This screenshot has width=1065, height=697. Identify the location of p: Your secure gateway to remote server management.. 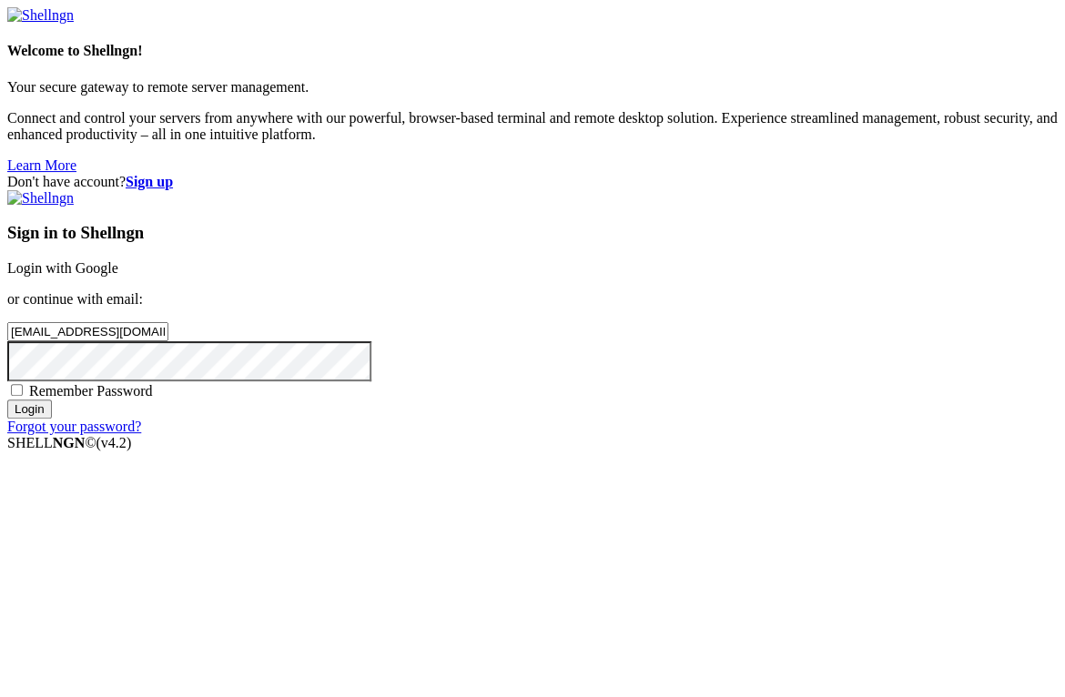
(533, 87).